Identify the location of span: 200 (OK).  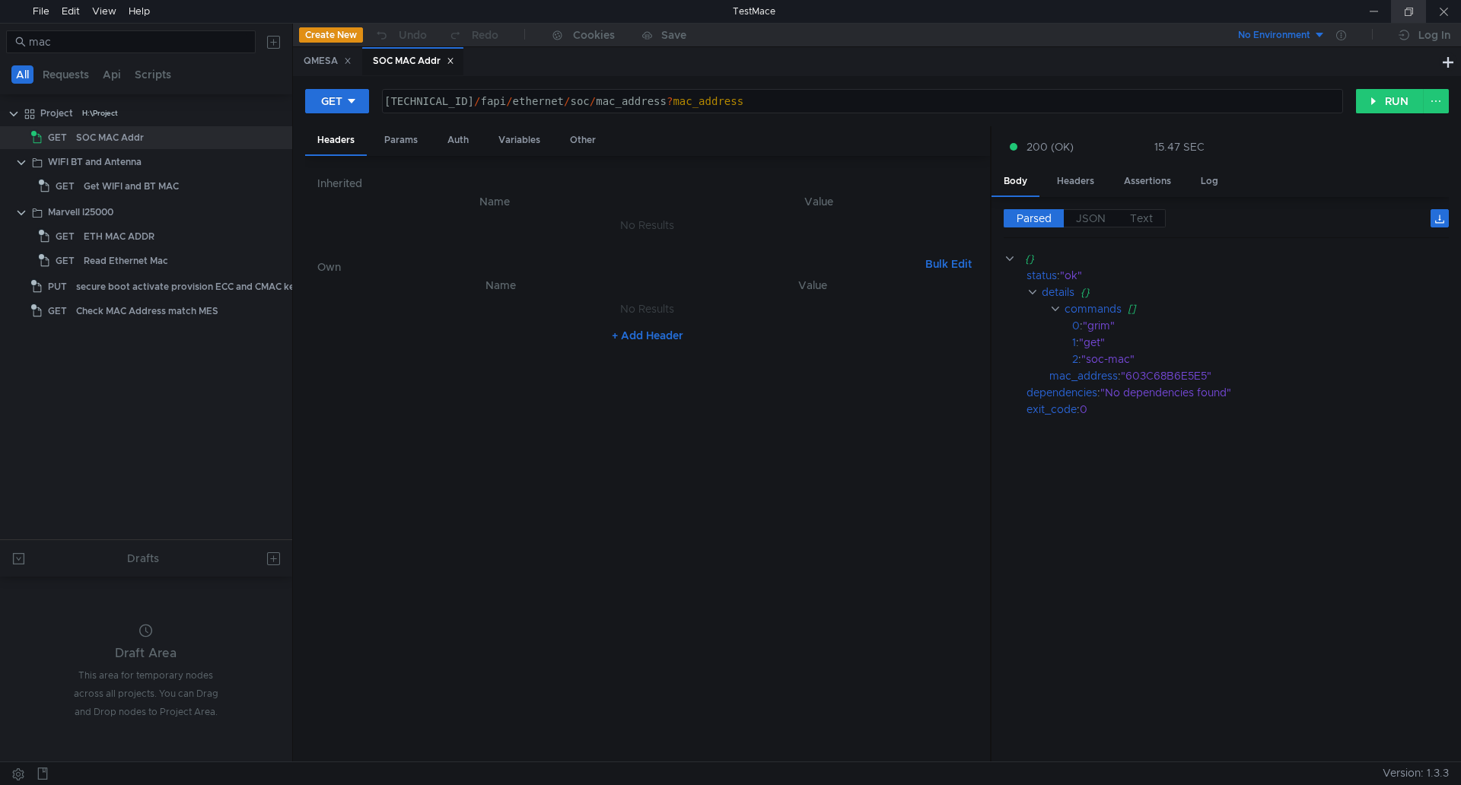
(1050, 147).